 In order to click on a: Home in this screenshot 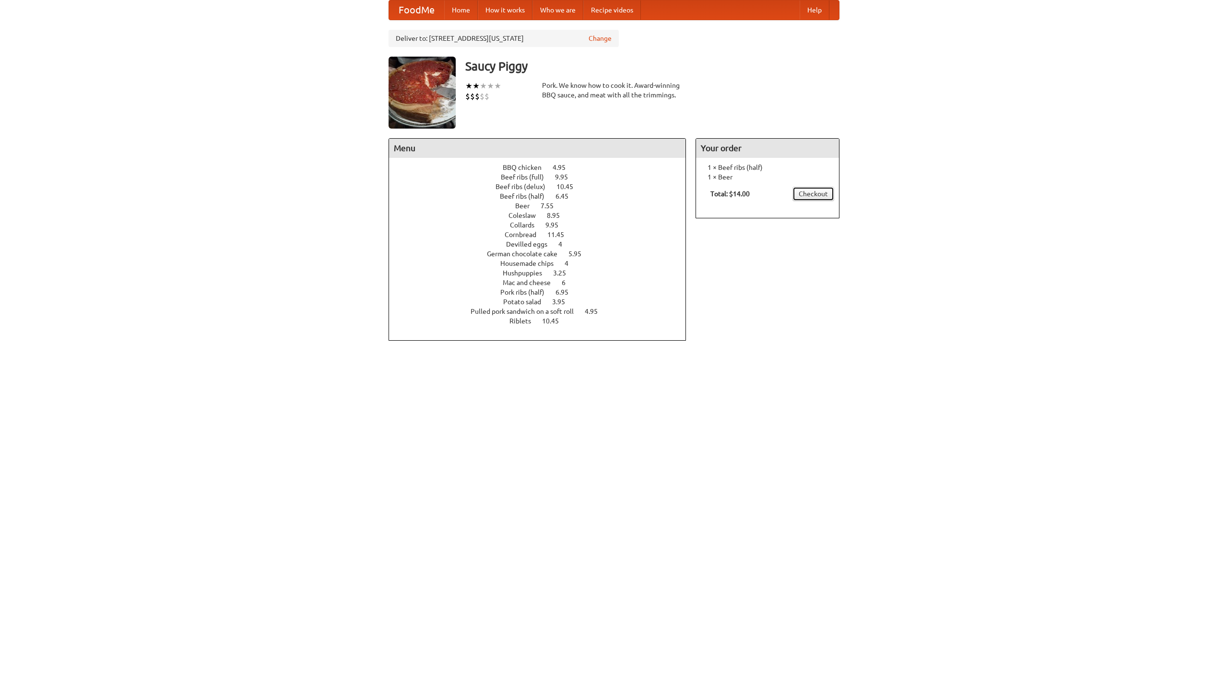, I will do `click(461, 10)`.